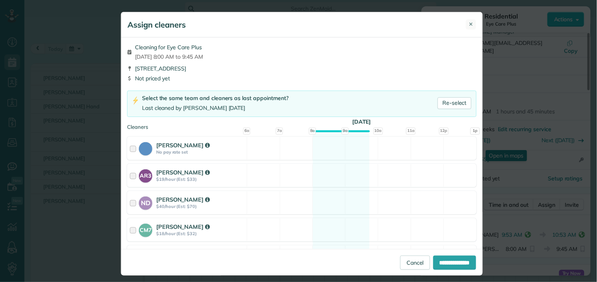 The image size is (597, 282). I want to click on div: Select the same team and cleaners as last appointment?, so click(215, 98).